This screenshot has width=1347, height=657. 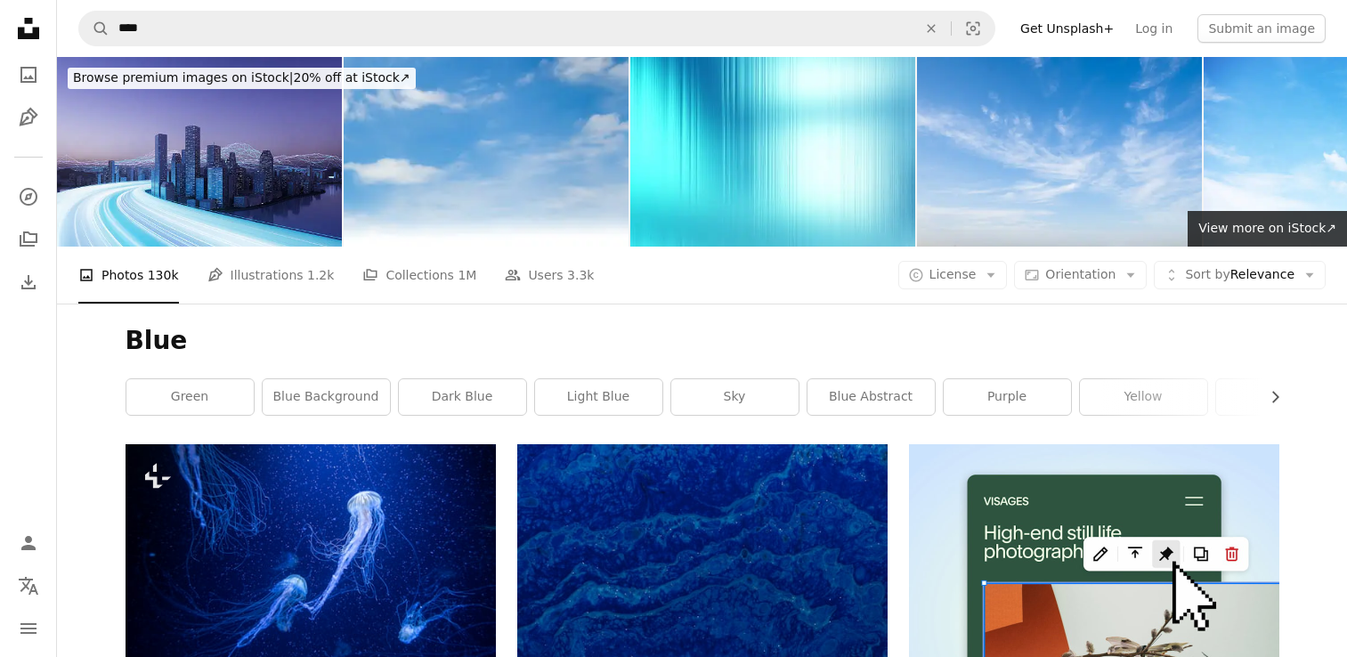 What do you see at coordinates (94, 28) in the screenshot?
I see `button: Search Unsplash` at bounding box center [94, 28].